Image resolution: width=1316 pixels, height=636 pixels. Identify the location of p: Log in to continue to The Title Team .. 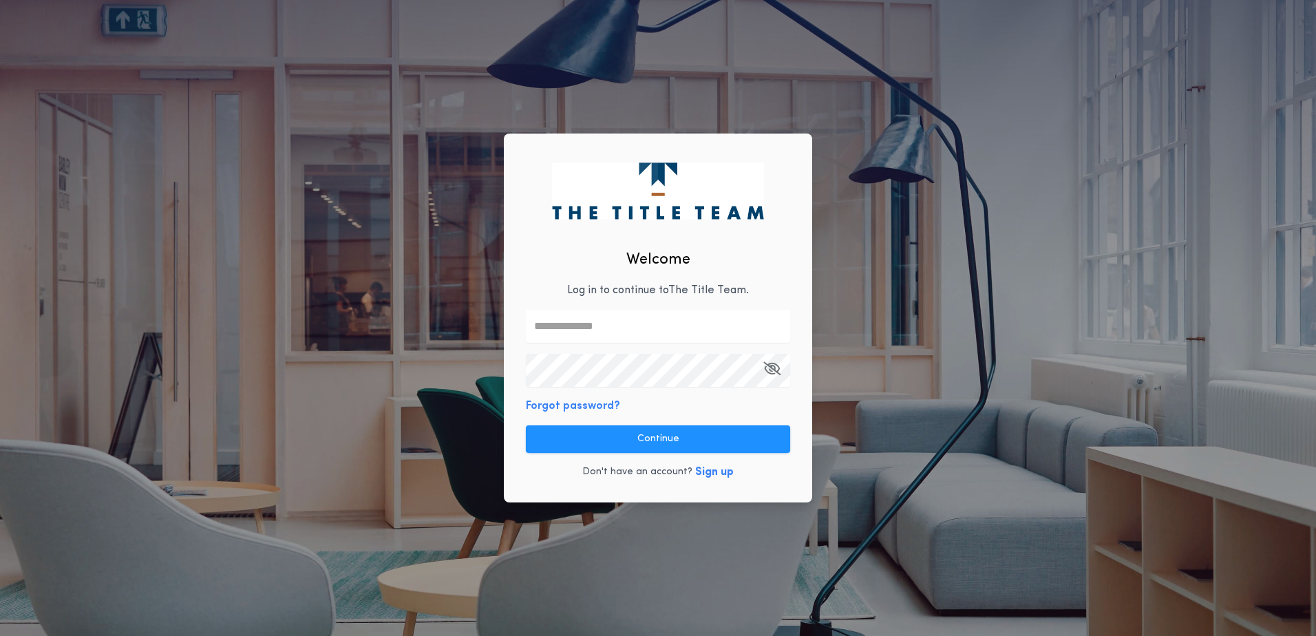
(658, 290).